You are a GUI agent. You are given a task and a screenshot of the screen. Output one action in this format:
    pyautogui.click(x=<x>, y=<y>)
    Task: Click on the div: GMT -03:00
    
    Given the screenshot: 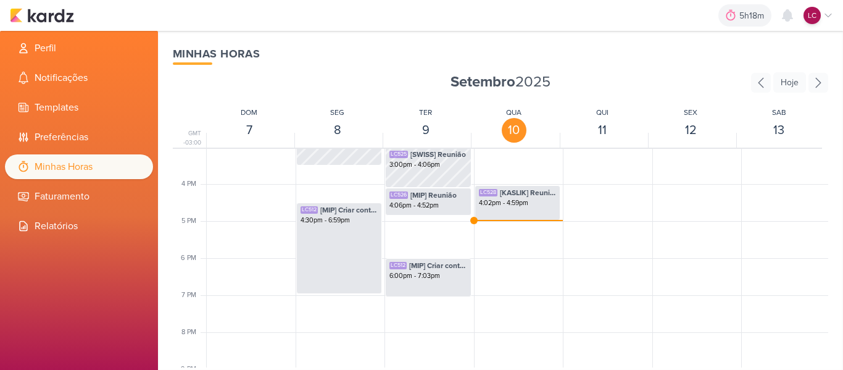 What is the action you would take?
    pyautogui.click(x=188, y=138)
    